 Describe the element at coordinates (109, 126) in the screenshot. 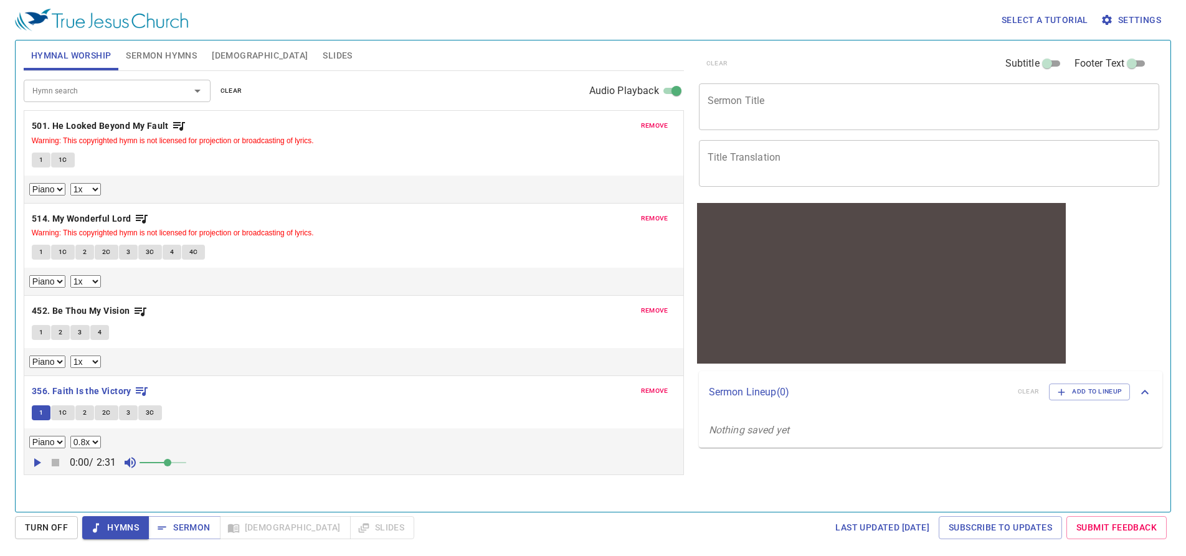

I see `button: 501. He Looked Beyond My Fault` at that location.